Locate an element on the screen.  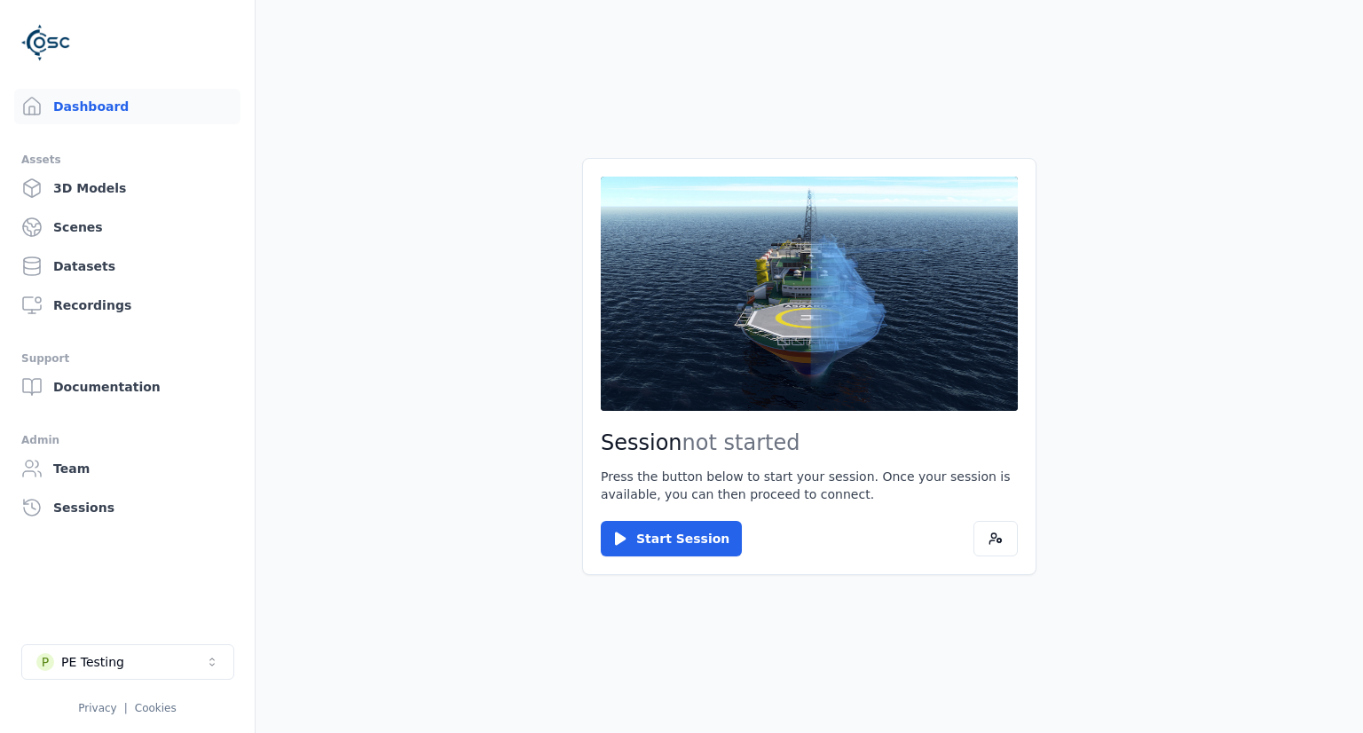
p: Press the button below to start your session. Once your session is available, you can then procee... is located at coordinates (809, 486).